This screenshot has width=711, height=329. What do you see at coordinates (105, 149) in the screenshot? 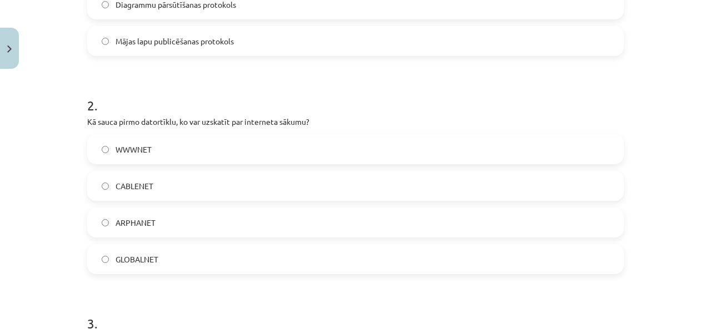
I see `input: WWWNET` at bounding box center [105, 149].